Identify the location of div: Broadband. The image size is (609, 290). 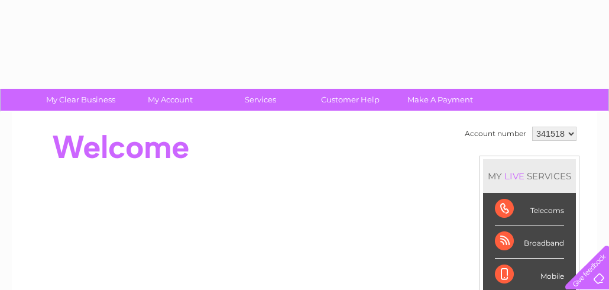
(529, 241).